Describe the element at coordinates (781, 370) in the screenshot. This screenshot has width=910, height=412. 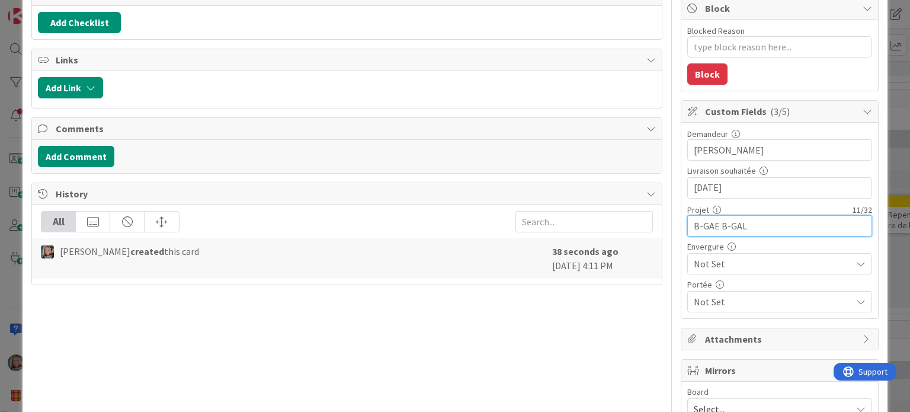
I see `span: Mirrors` at that location.